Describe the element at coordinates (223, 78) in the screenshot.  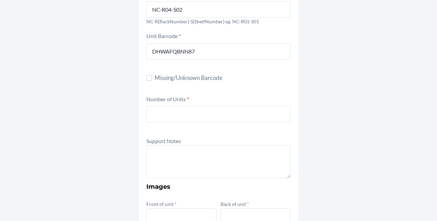
I see `span: Missing/Unknown Barcode` at that location.